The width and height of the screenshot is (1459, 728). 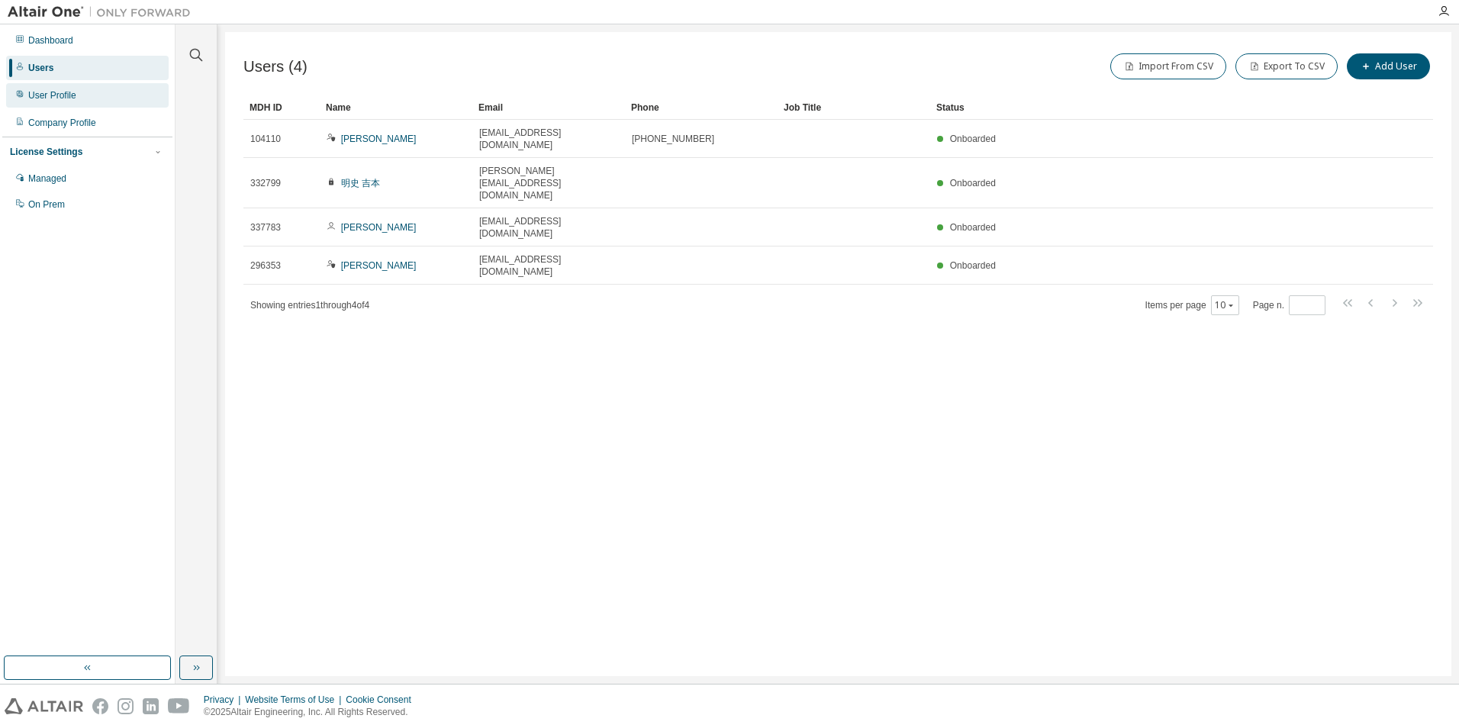 I want to click on img: altair_logo.svg, so click(x=43, y=706).